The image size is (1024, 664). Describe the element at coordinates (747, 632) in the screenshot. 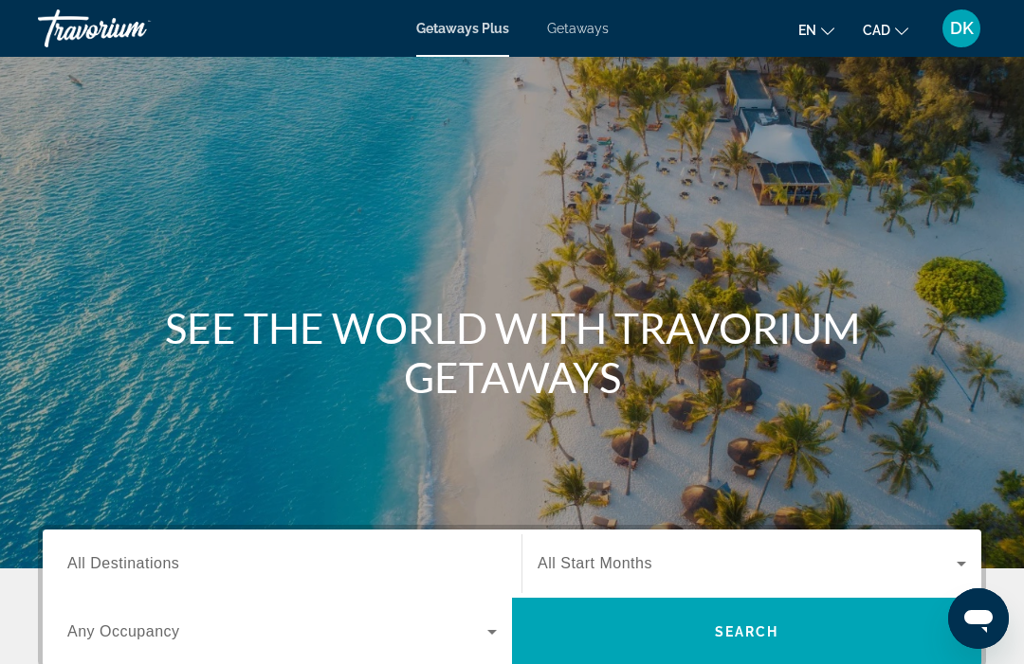

I see `span: Search` at that location.